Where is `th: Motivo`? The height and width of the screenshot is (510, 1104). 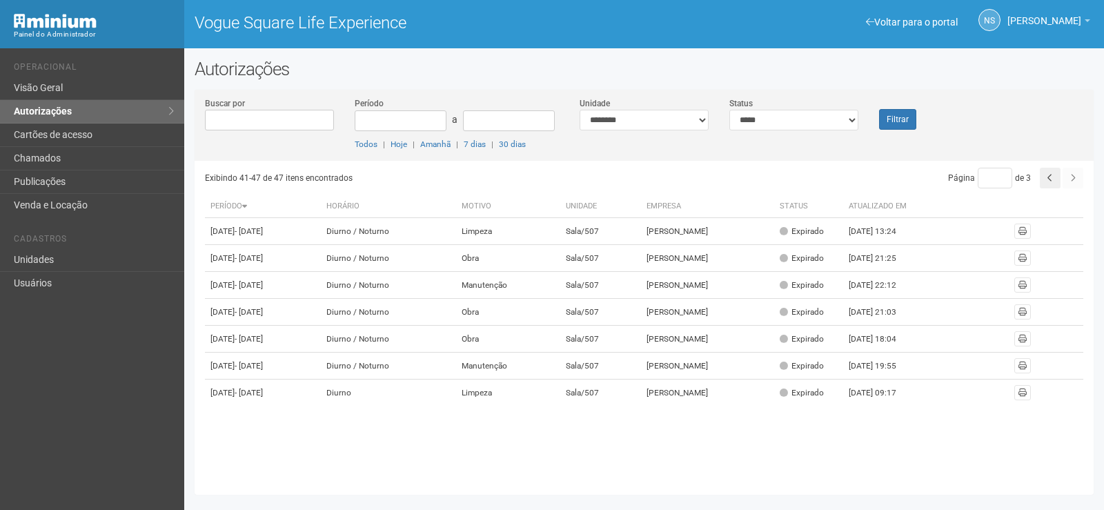
th: Motivo is located at coordinates (508, 206).